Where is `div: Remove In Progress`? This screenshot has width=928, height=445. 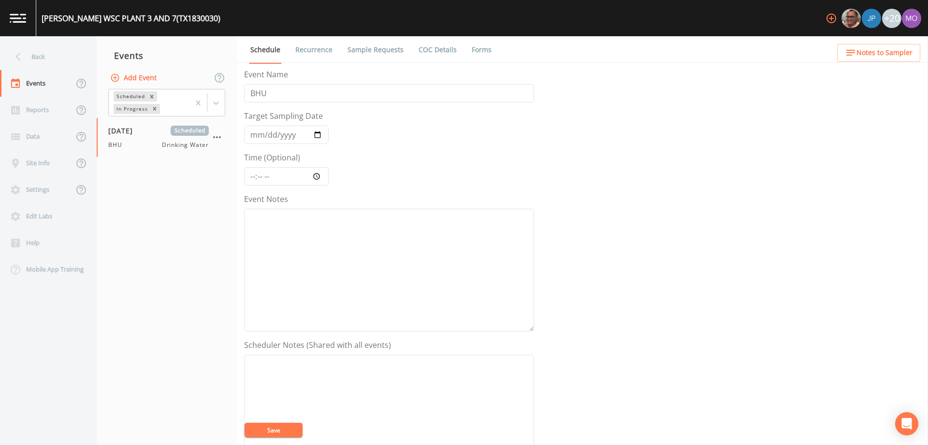 div: Remove In Progress is located at coordinates (155, 109).